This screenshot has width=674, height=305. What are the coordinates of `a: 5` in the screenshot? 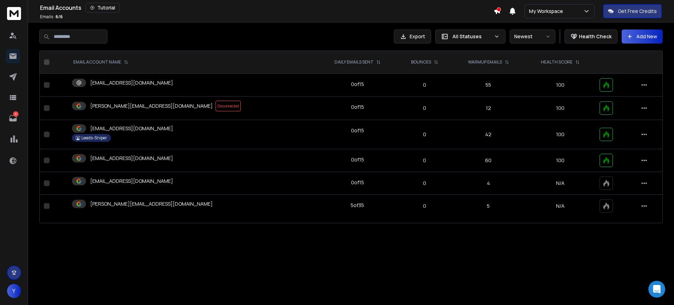 It's located at (13, 118).